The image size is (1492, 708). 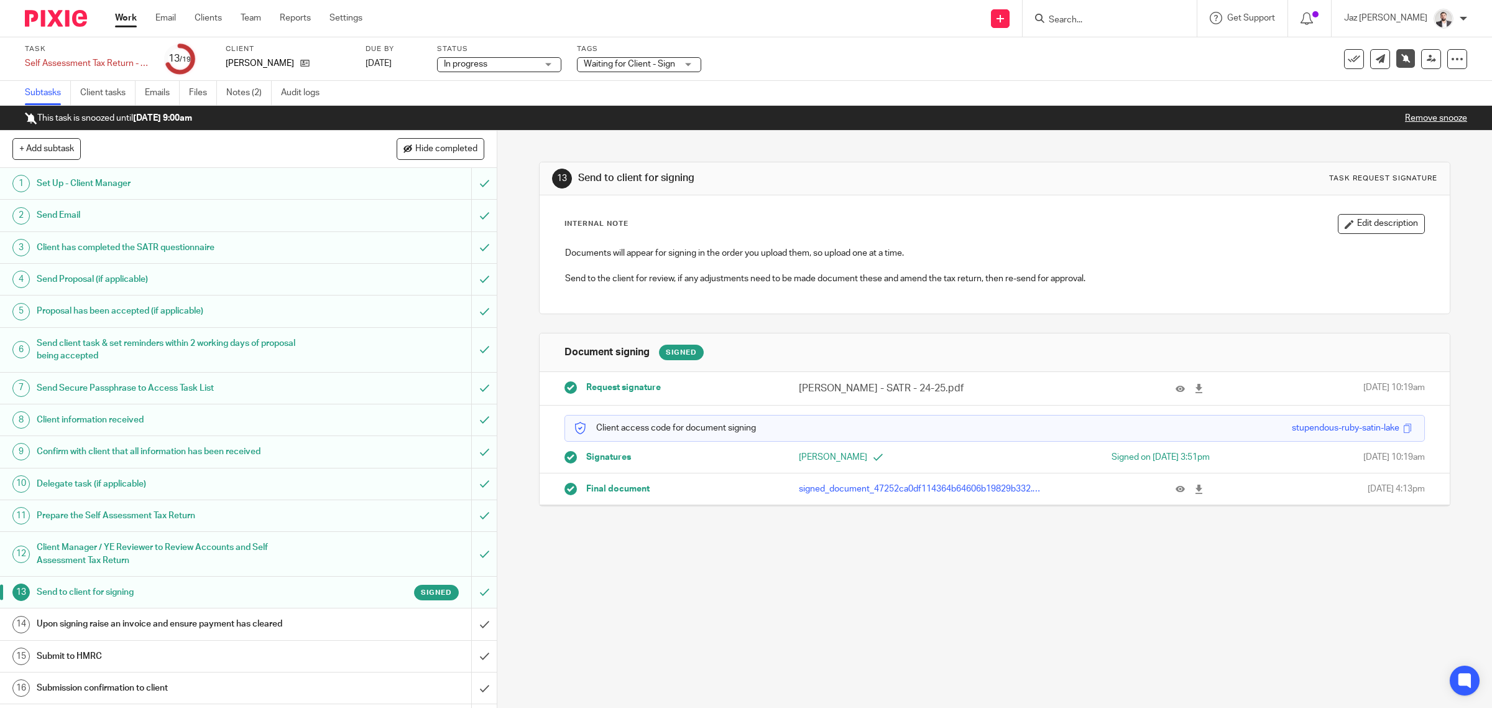 What do you see at coordinates (21, 688) in the screenshot?
I see `div: 16` at bounding box center [21, 688].